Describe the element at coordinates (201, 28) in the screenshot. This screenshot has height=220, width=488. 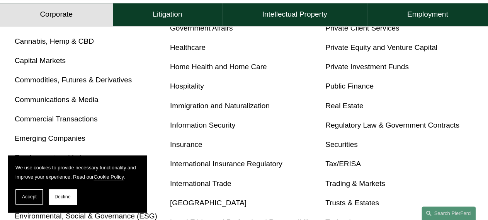
I see `a: Government Affairs` at that location.